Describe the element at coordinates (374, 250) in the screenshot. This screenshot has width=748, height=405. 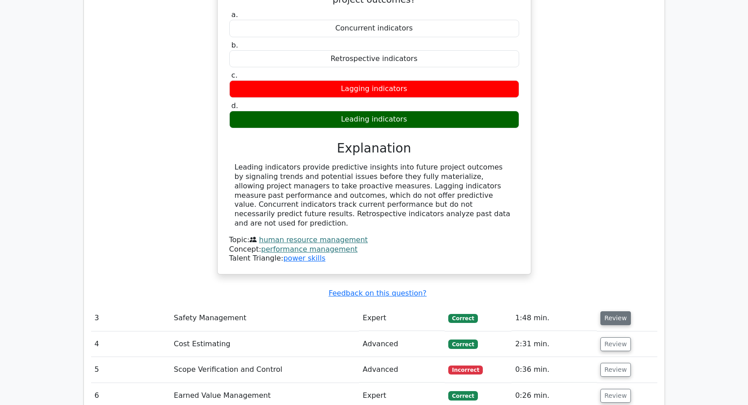
I see `div: Concept:` at that location.